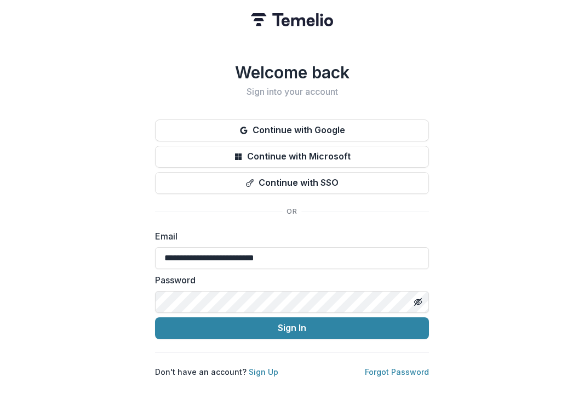 The image size is (584, 405). Describe the element at coordinates (292, 20) in the screenshot. I see `img: Temelio` at that location.